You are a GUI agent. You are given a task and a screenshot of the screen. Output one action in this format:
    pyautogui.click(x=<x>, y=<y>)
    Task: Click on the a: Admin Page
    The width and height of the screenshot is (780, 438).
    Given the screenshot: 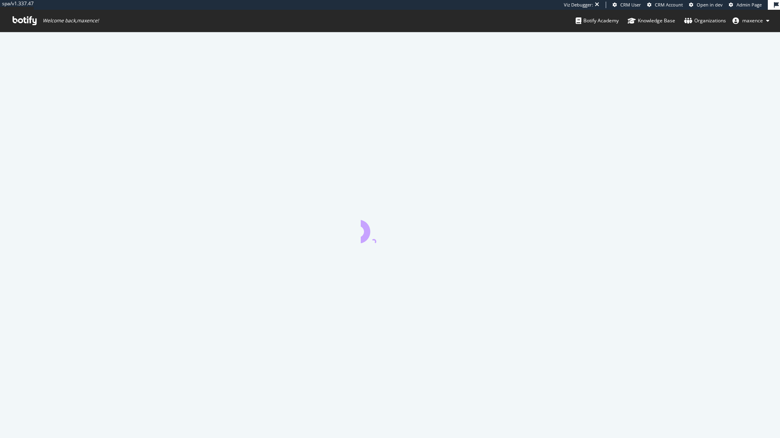 What is the action you would take?
    pyautogui.click(x=745, y=5)
    